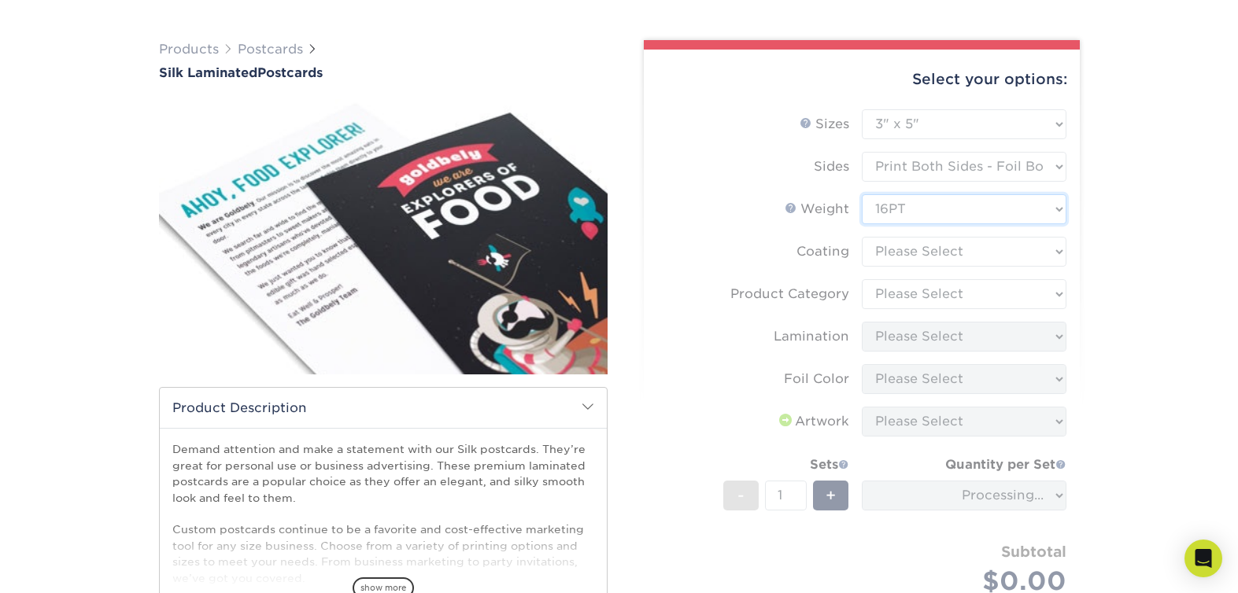 This screenshot has height=593, width=1238. What do you see at coordinates (383, 72) in the screenshot?
I see `a: Silk LaminatedPostcards` at bounding box center [383, 72].